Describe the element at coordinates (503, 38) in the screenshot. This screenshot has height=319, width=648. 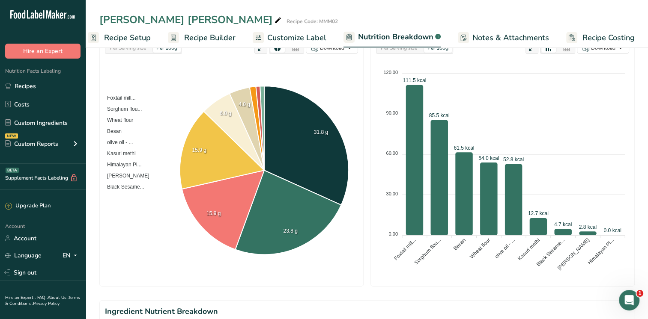
I see `a: Notes & Attachments` at that location.